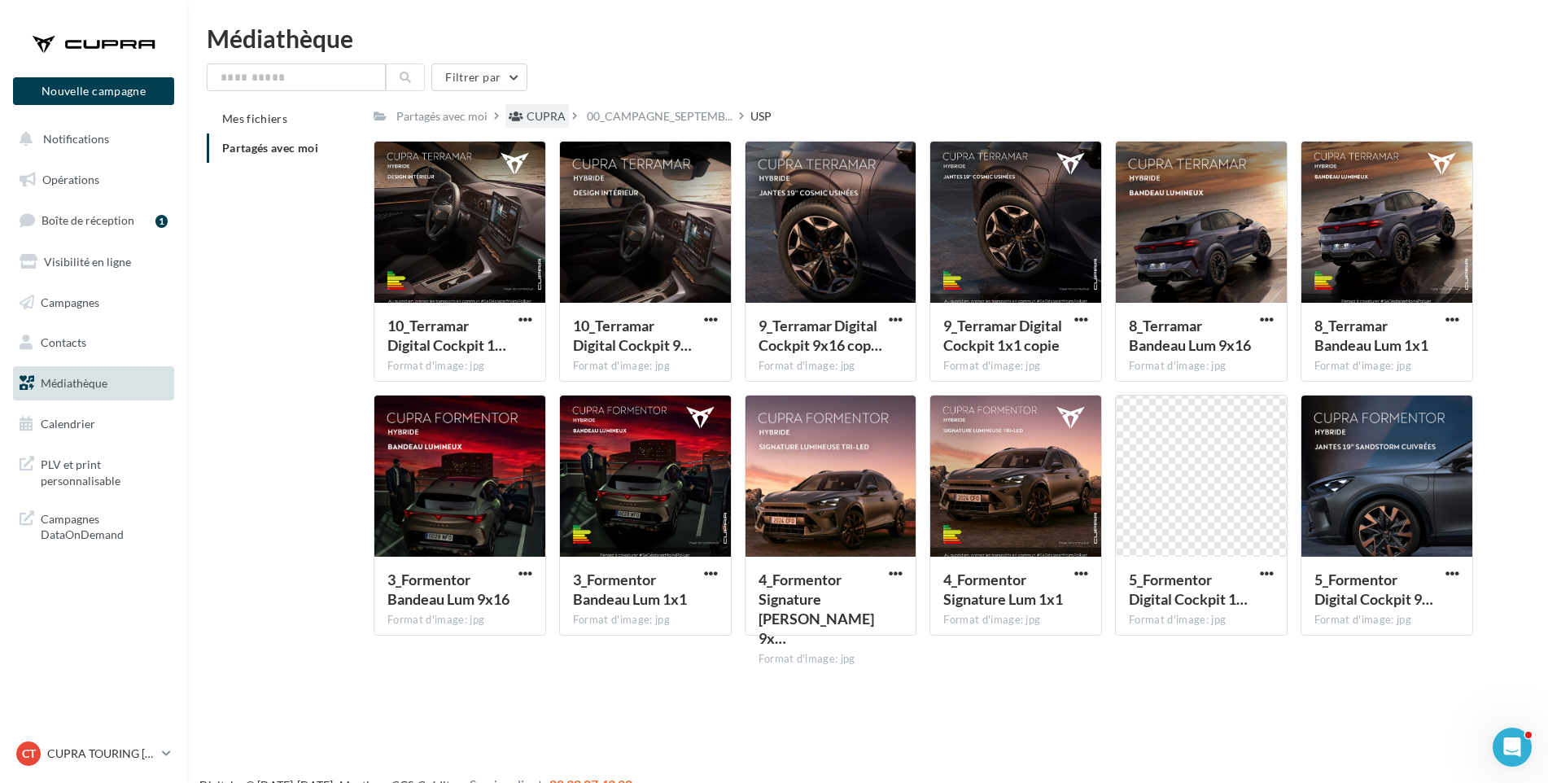  I want to click on div: 1, so click(161, 221).